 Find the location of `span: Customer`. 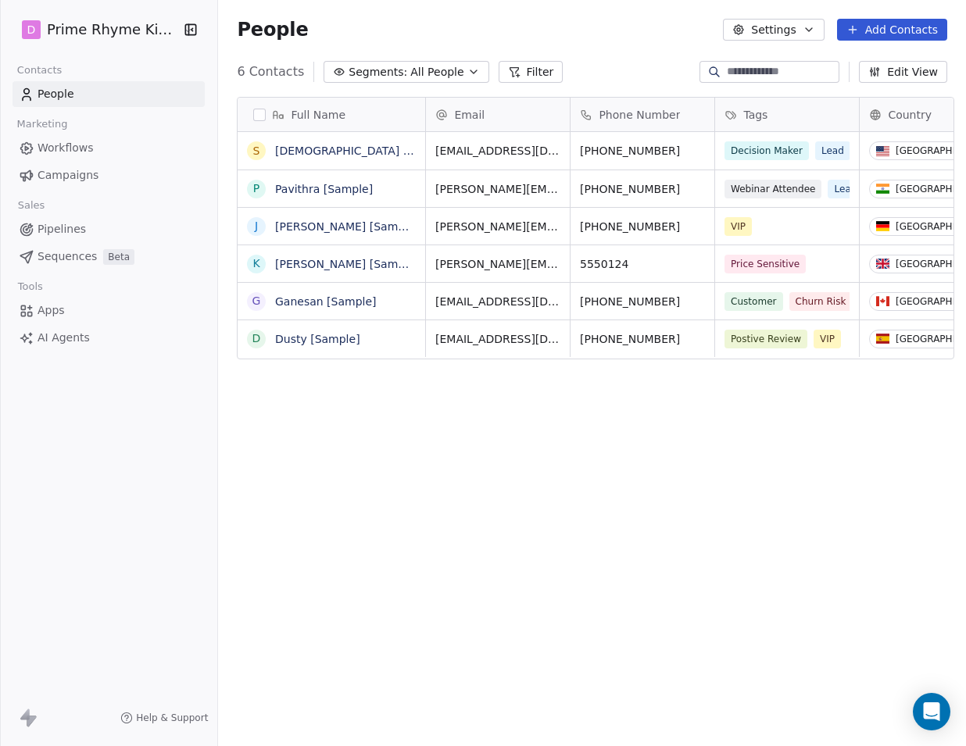

span: Customer is located at coordinates (753, 302).